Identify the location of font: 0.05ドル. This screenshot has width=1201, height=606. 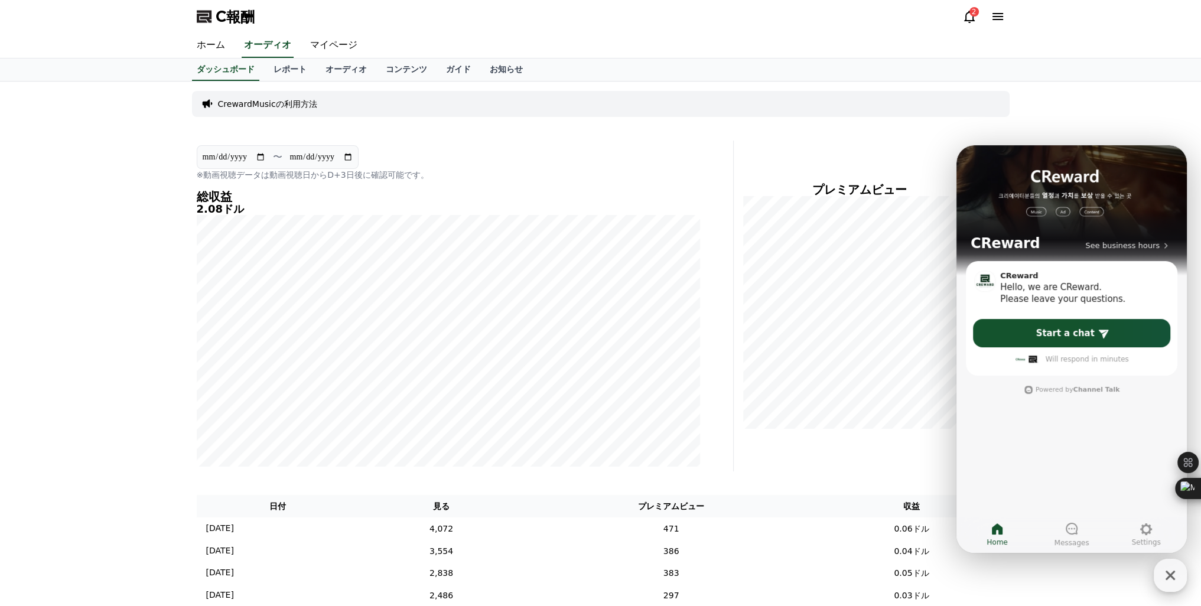
(911, 573).